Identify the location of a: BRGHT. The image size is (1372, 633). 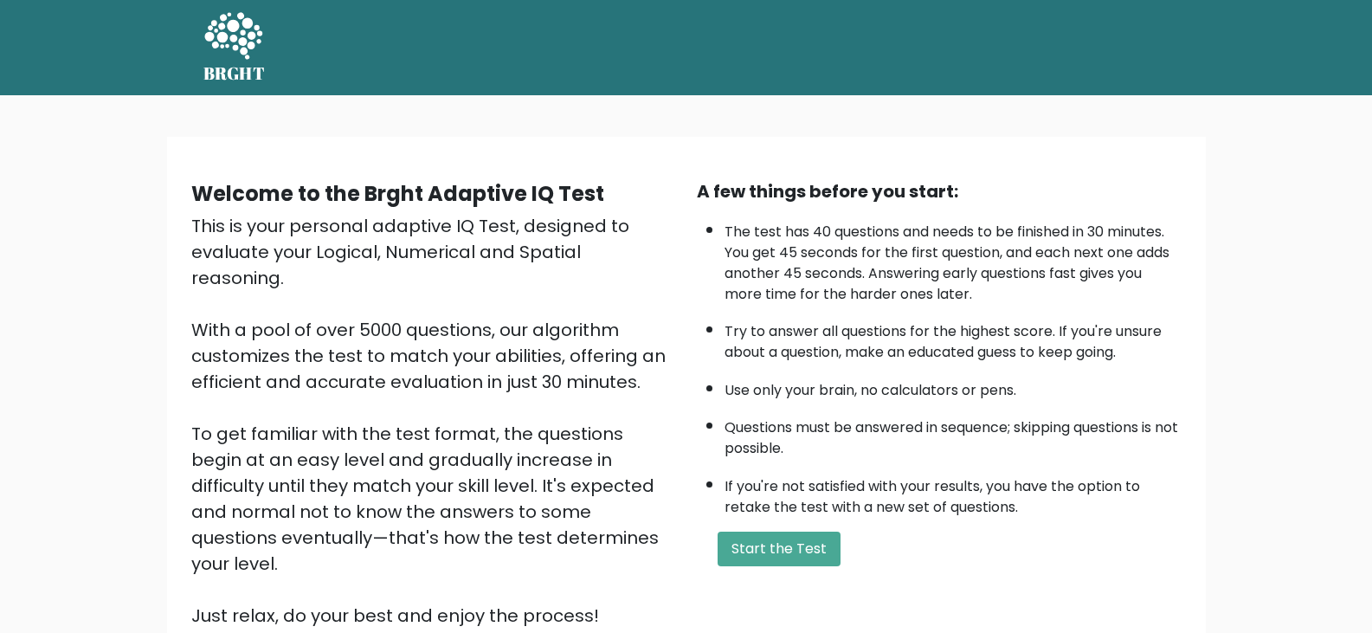
(235, 48).